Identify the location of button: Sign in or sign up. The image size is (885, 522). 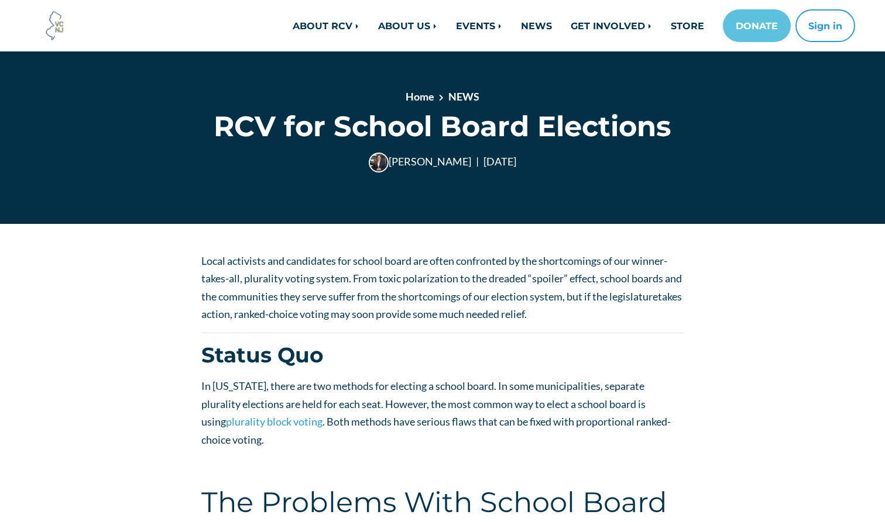
(825, 26).